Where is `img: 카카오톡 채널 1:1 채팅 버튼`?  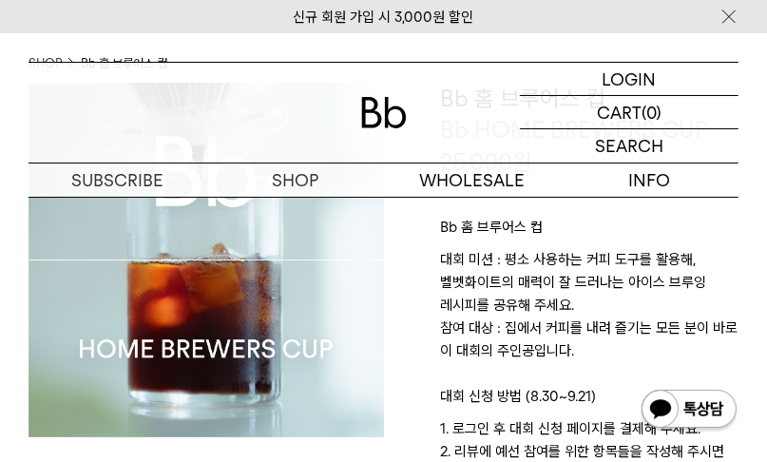 img: 카카오톡 채널 1:1 채팅 버튼 is located at coordinates (689, 411).